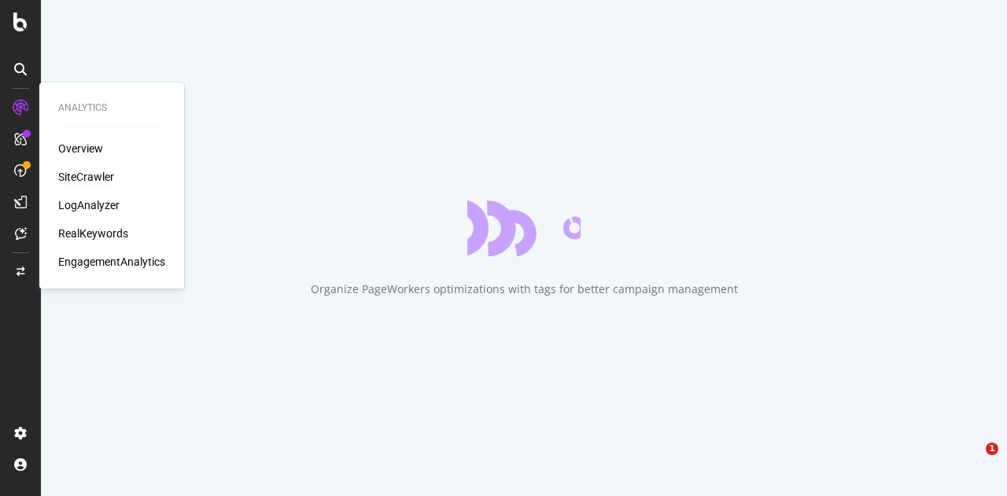 The width and height of the screenshot is (1007, 496). Describe the element at coordinates (86, 177) in the screenshot. I see `a: SiteCrawler` at that location.